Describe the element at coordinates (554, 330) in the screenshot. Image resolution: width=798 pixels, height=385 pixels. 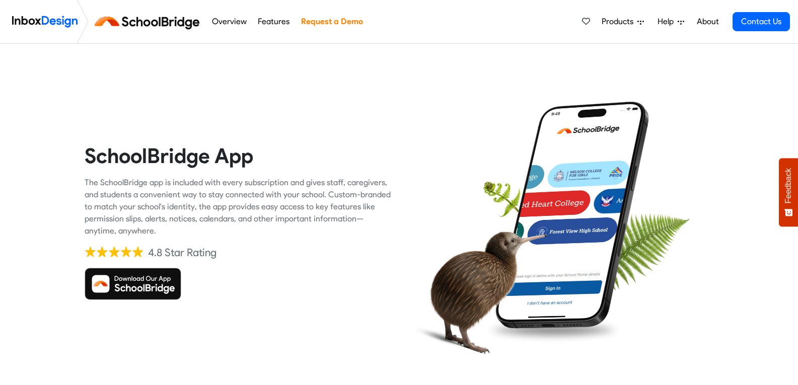
I see `img: shadow.png` at that location.